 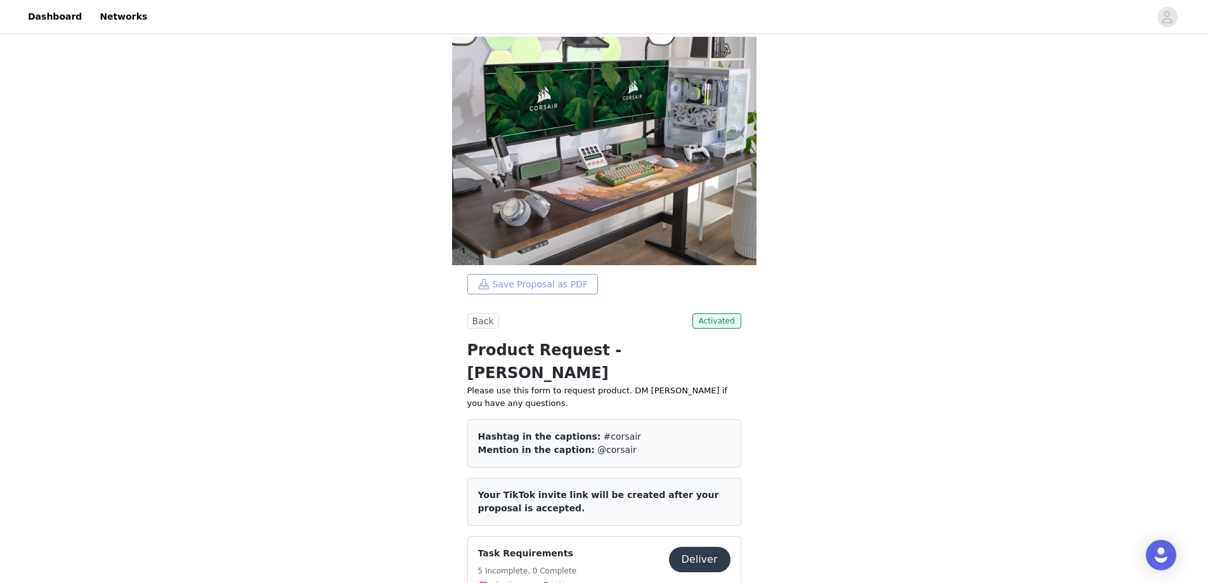 What do you see at coordinates (528, 553) in the screenshot?
I see `h4: Task Requirements` at bounding box center [528, 553].